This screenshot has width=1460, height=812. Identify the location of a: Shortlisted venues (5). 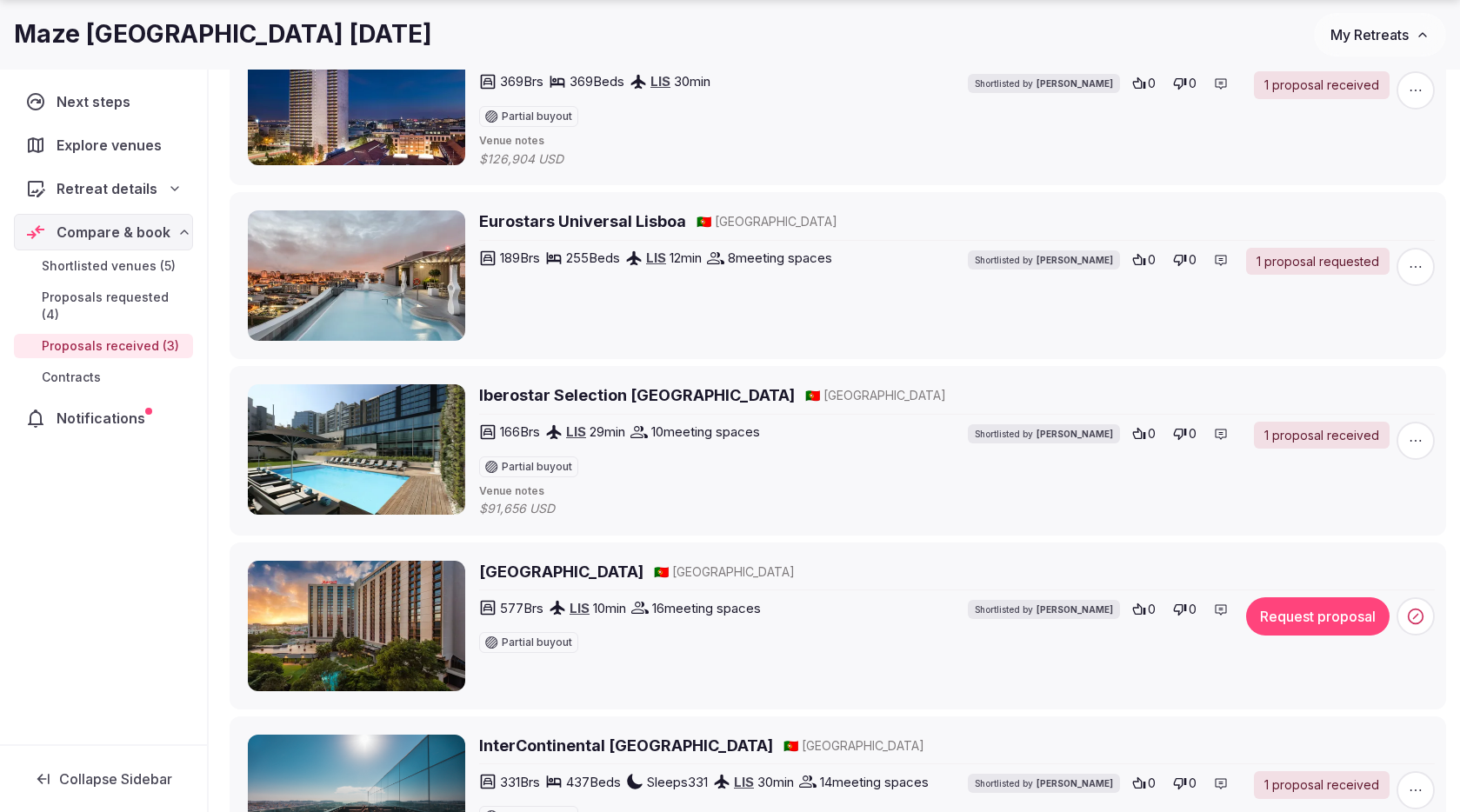
(103, 266).